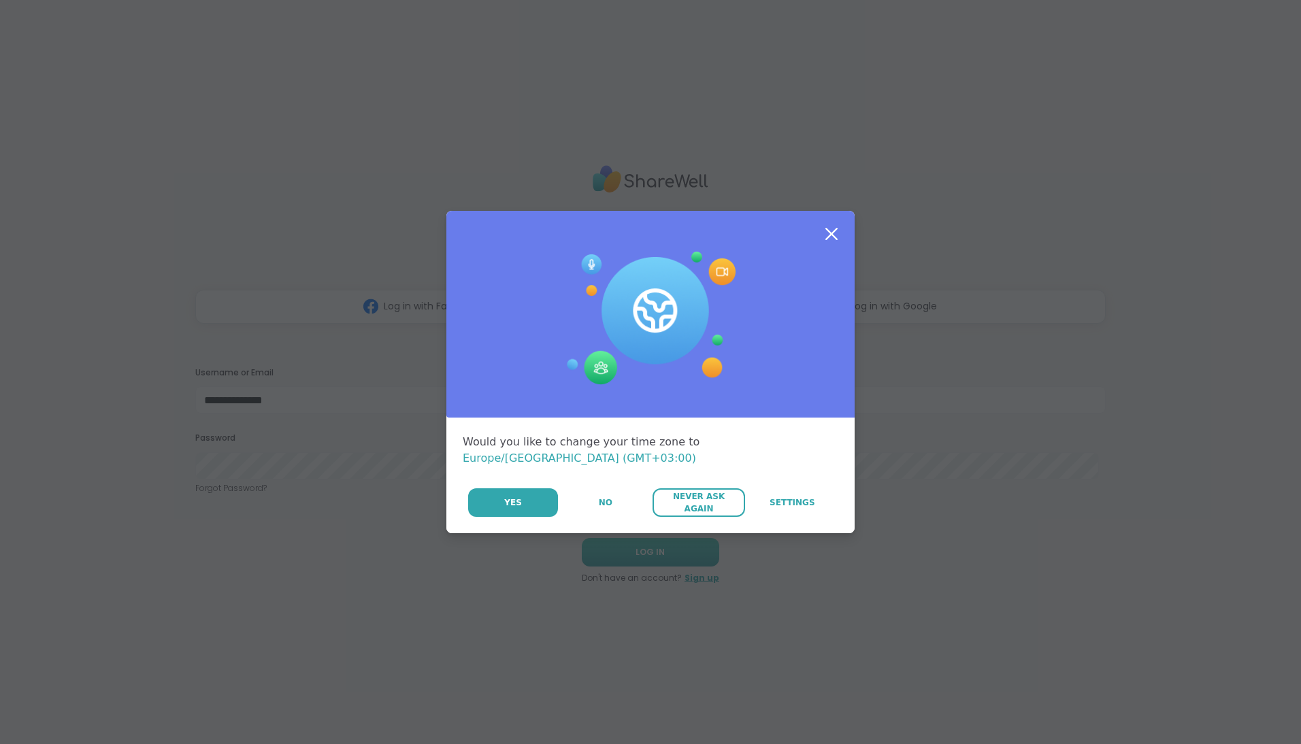  I want to click on a: Settings, so click(792, 503).